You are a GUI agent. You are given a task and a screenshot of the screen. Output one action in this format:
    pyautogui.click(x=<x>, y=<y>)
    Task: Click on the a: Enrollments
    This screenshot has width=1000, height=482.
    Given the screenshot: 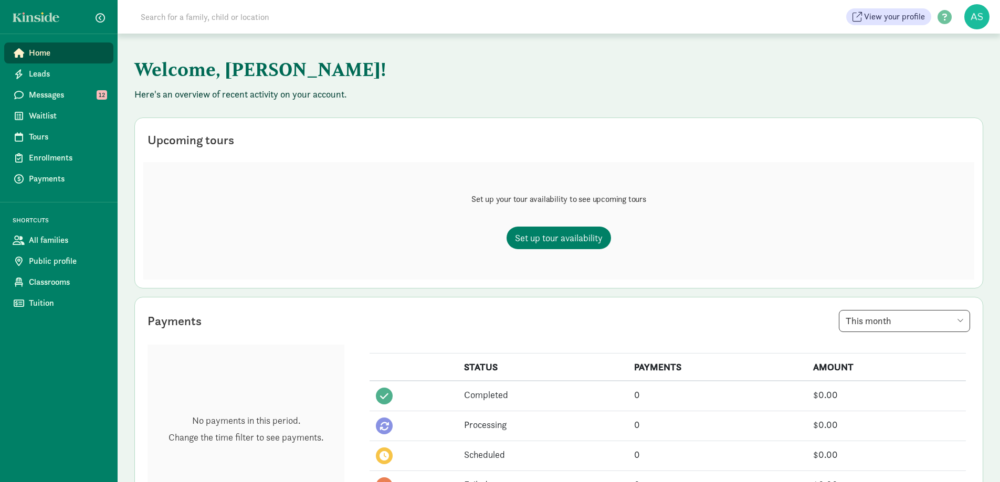 What is the action you would take?
    pyautogui.click(x=59, y=158)
    